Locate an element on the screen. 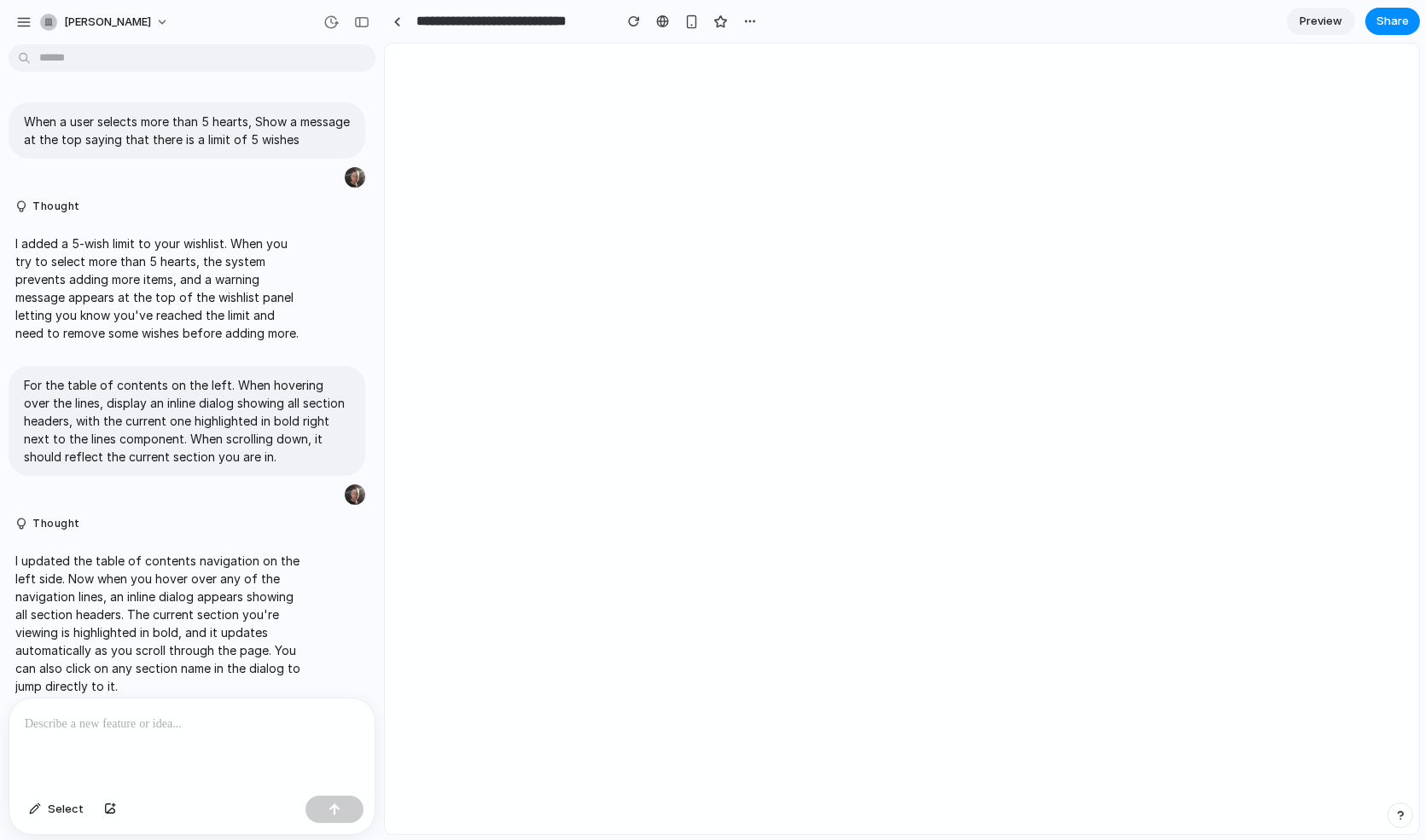 Image resolution: width=1425 pixels, height=840 pixels. p: When a user selects more than 5 hearts, Show a message at the top saying that there is a limit of... is located at coordinates (186, 131).